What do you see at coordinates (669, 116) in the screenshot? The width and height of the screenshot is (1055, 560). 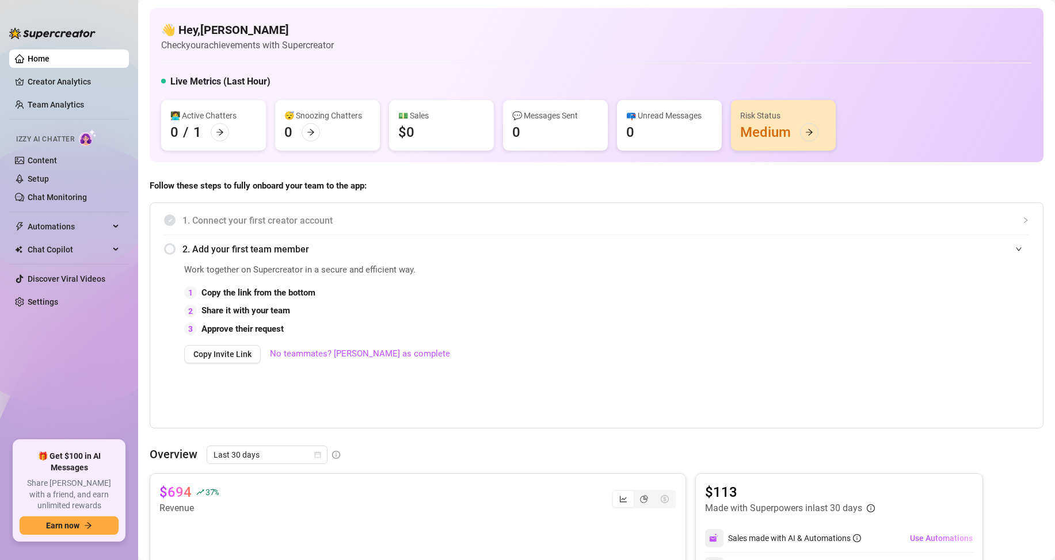 I see `div: 📪 Unread Messages` at bounding box center [669, 116].